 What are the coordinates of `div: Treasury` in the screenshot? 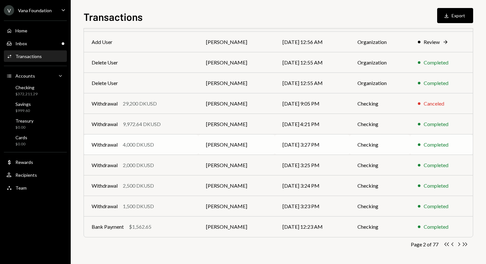 It's located at (24, 121).